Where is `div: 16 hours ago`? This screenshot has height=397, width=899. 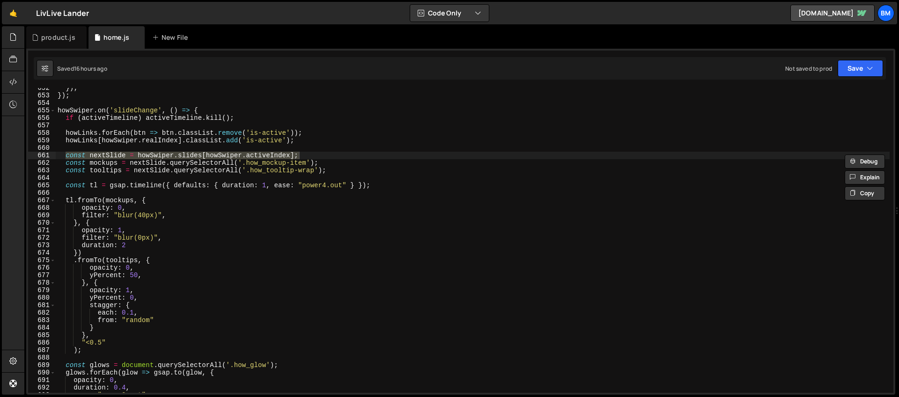 div: 16 hours ago is located at coordinates (90, 68).